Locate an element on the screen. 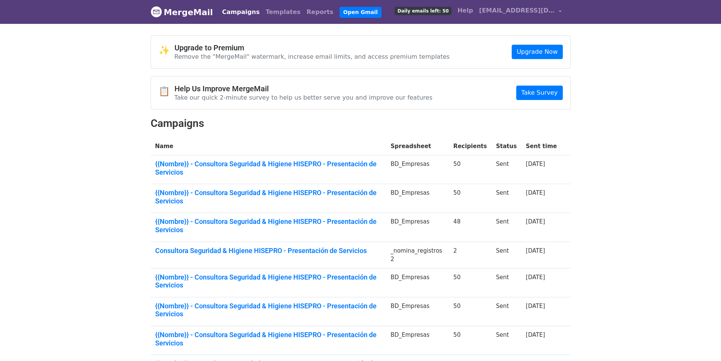  a: Take Survey is located at coordinates (539, 93).